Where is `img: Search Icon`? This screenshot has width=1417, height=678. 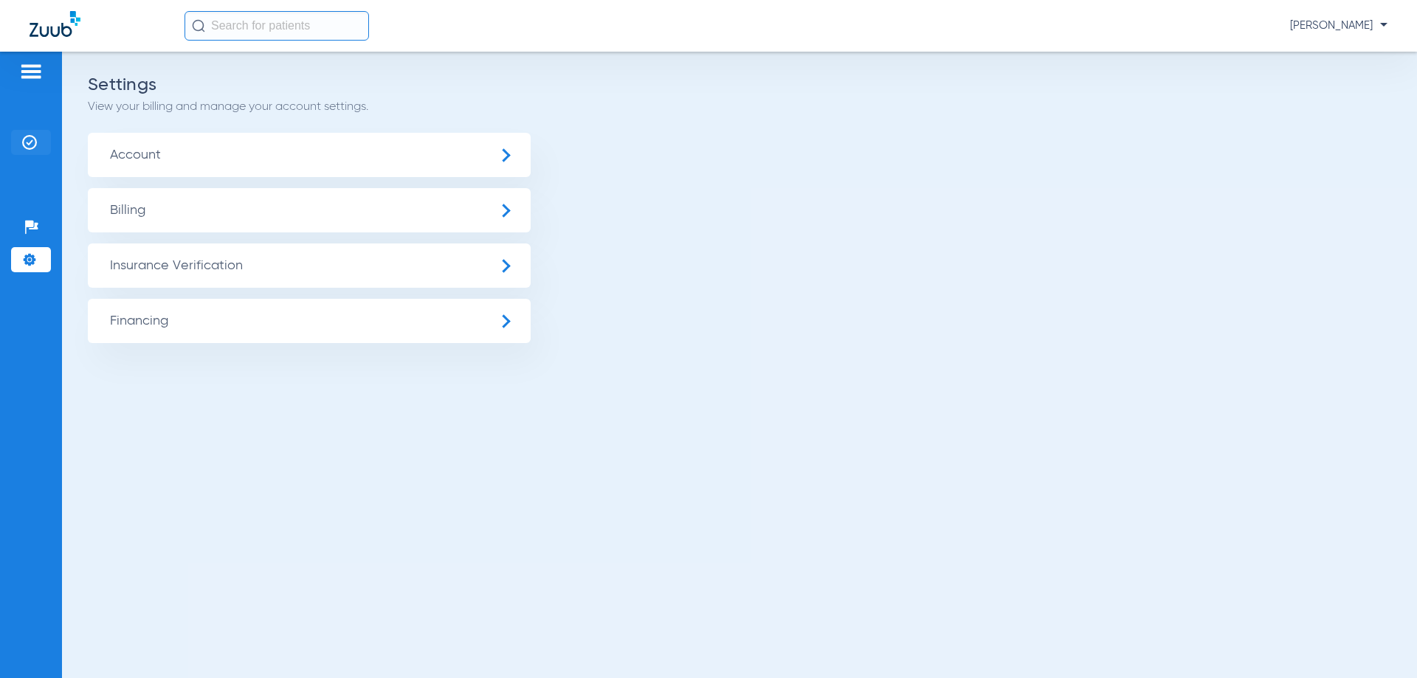
img: Search Icon is located at coordinates (199, 26).